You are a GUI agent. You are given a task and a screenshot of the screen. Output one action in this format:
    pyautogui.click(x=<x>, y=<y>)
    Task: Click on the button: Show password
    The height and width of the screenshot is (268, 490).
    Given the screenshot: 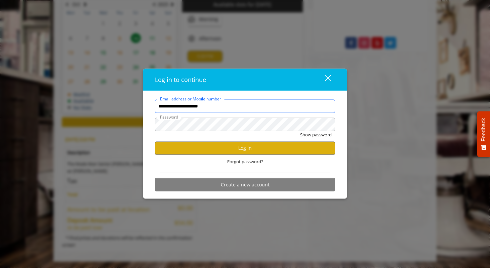 What is the action you would take?
    pyautogui.click(x=316, y=135)
    